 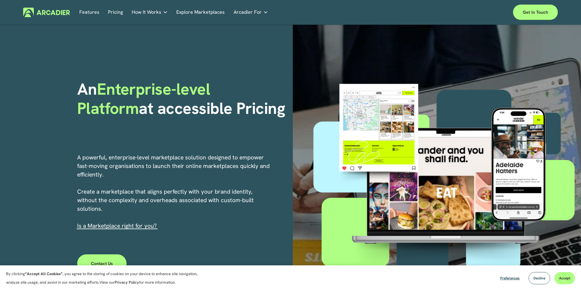 I want to click on span: I, so click(x=117, y=225).